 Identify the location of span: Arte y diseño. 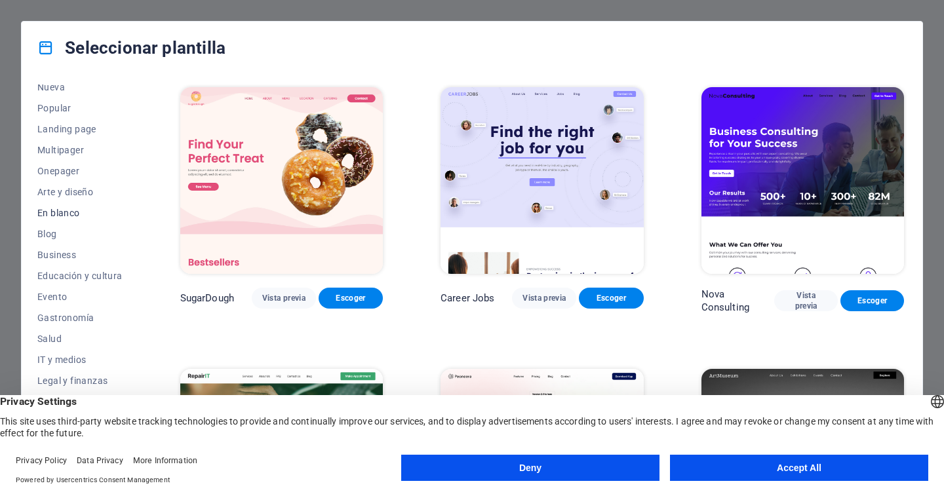
(80, 192).